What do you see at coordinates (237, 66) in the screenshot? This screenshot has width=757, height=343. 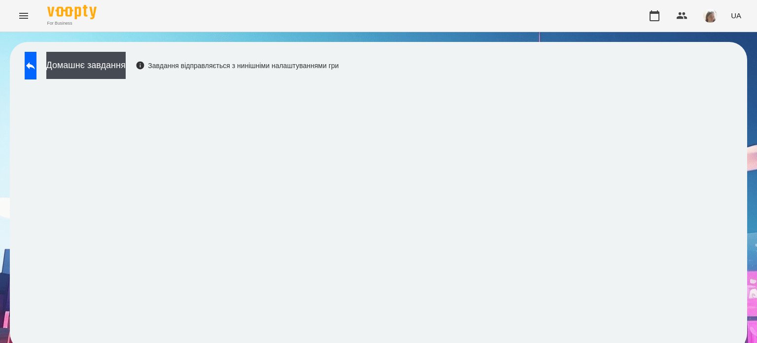 I see `div: Завдання відправляється з нинішніми налаштуваннями гри` at bounding box center [237, 66].